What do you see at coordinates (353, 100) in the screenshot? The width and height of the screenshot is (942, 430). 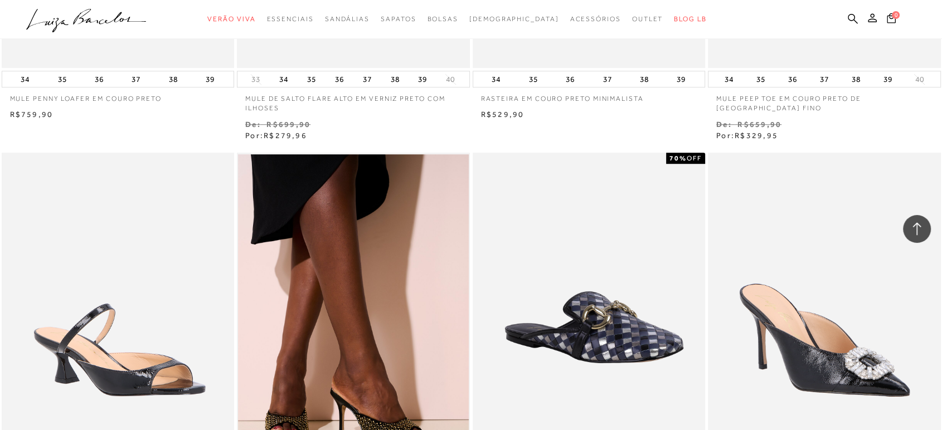 I see `p: MULE DE SALTO FLARE ALTO EM VERNIZ PRETO COM ILHOSES` at bounding box center [353, 100].